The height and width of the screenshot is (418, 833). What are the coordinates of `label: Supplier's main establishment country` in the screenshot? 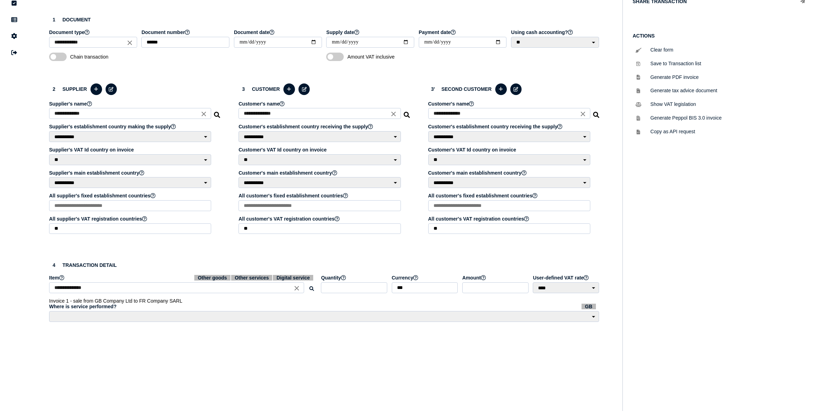 It's located at (131, 173).